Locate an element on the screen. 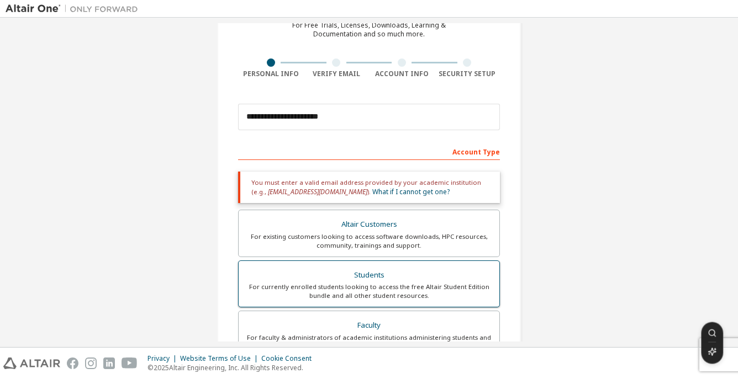  div: Verify Email is located at coordinates (336, 74).